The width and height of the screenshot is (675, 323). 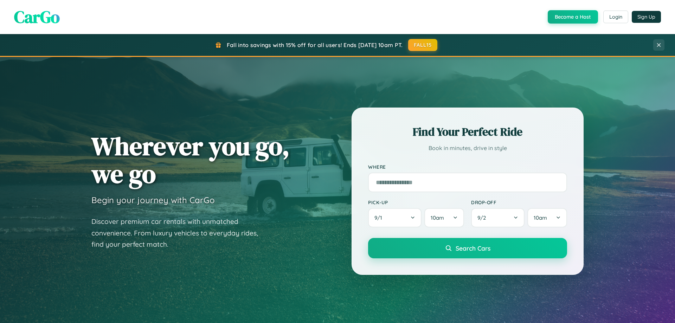 I want to click on span: CarGo, so click(x=37, y=17).